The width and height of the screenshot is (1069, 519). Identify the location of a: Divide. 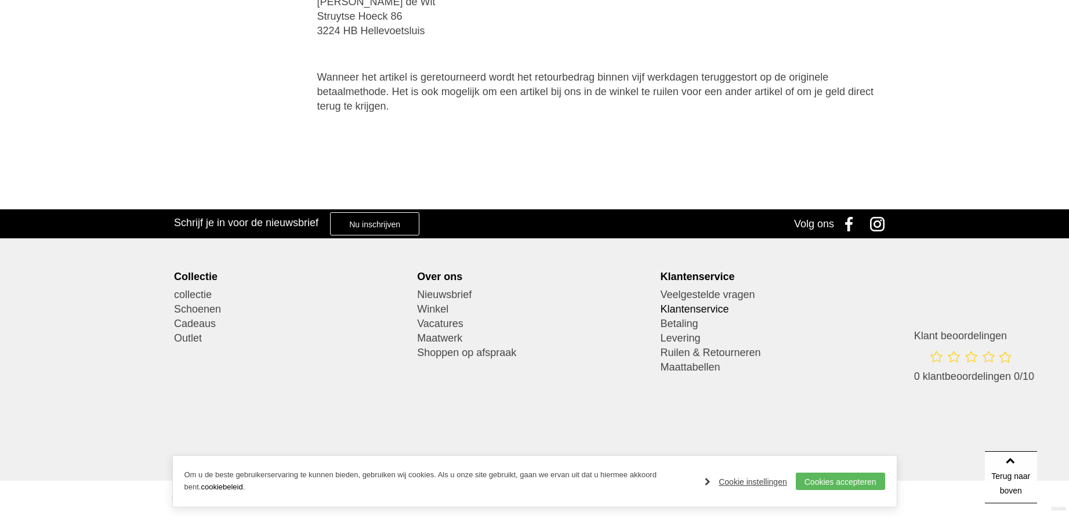
(1058, 509).